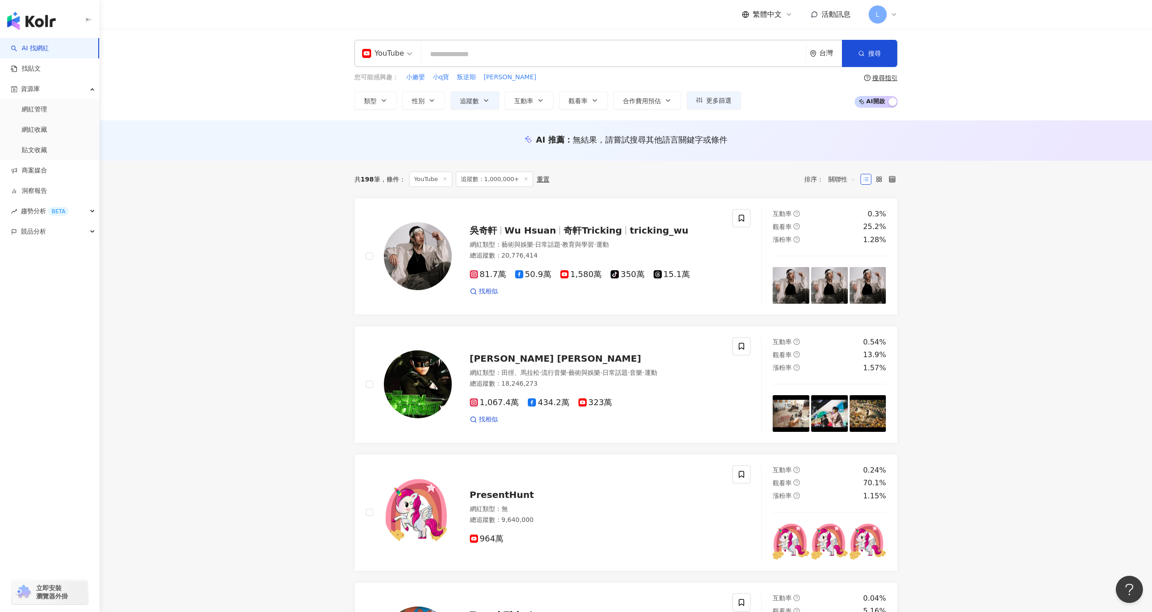  Describe the element at coordinates (650, 139) in the screenshot. I see `span: 無結果，請嘗試搜尋其他語言關鍵字或條件` at that location.